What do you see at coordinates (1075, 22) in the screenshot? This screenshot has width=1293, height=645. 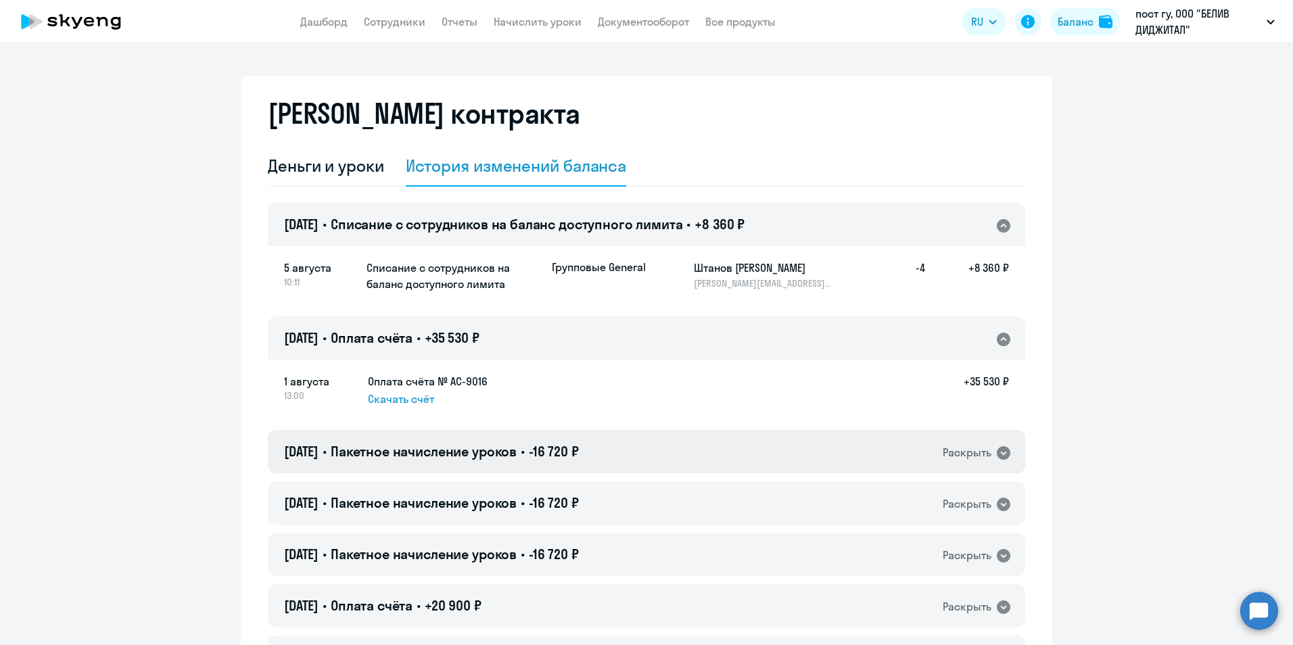 I see `div: Баланс` at bounding box center [1075, 22].